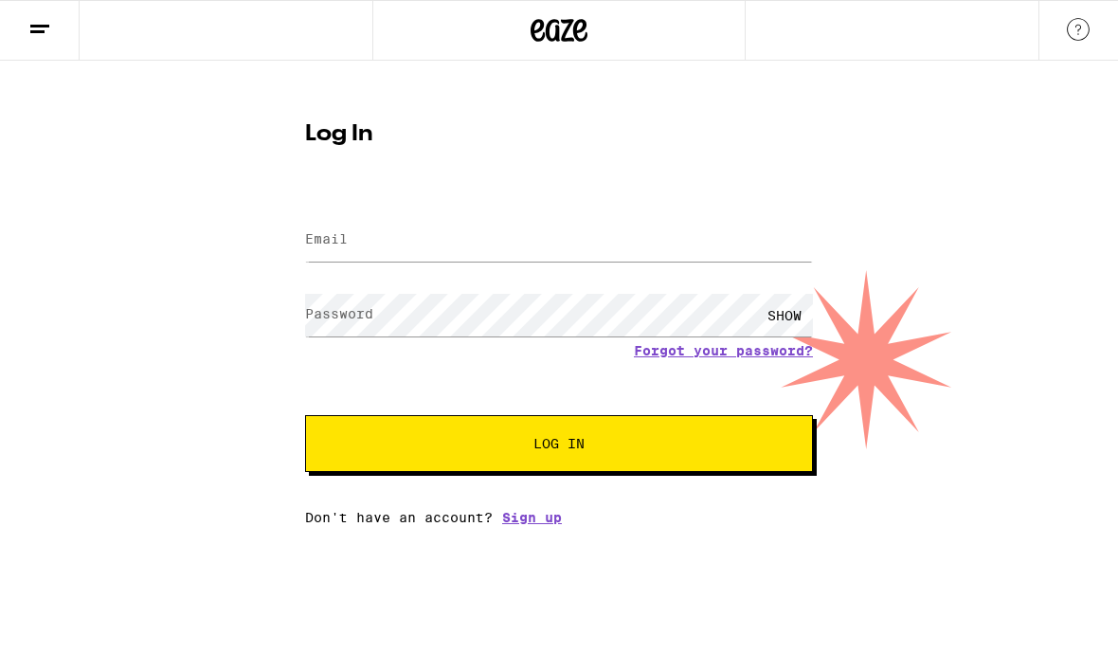 This screenshot has width=1118, height=654. Describe the element at coordinates (339, 314) in the screenshot. I see `label: Password` at that location.